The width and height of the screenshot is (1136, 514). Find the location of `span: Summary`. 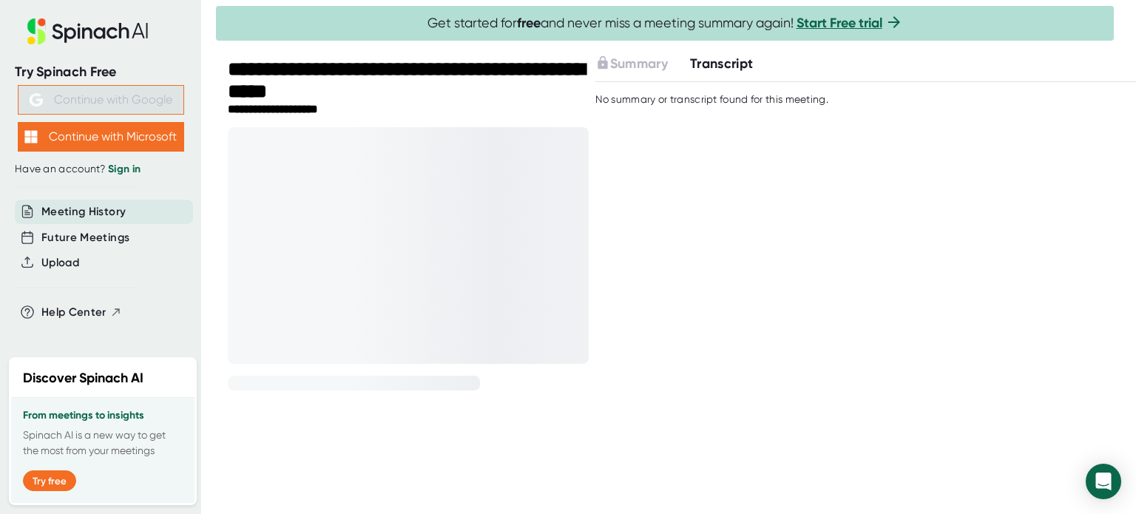

span: Summary is located at coordinates (639, 64).